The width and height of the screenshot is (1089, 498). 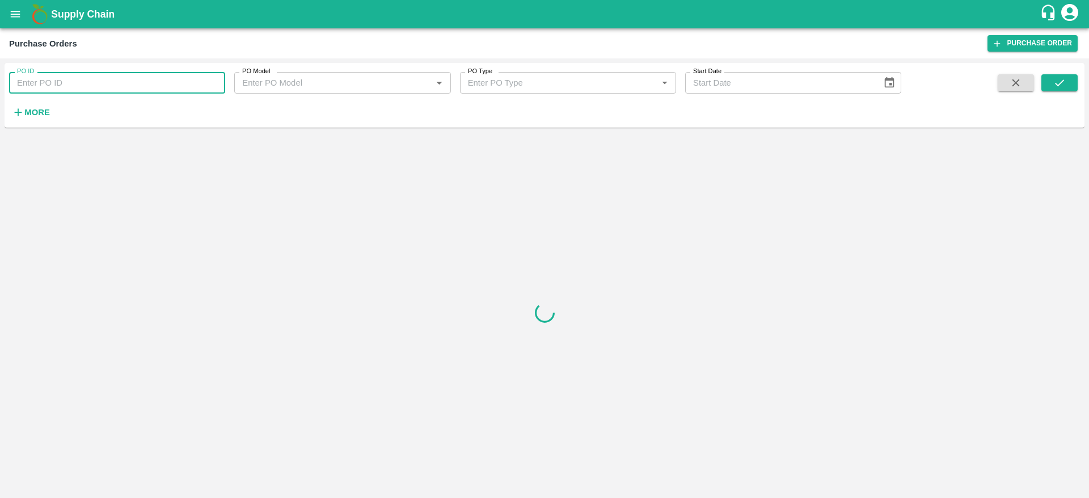 What do you see at coordinates (333, 83) in the screenshot?
I see `input: Enter PO Model` at bounding box center [333, 83].